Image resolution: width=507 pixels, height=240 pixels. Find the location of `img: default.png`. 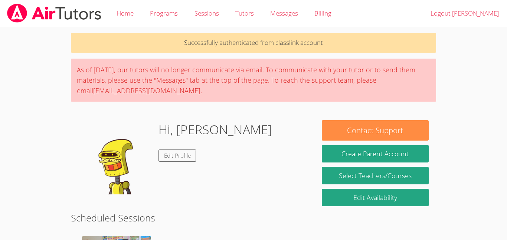

img: default.png is located at coordinates (115, 157).